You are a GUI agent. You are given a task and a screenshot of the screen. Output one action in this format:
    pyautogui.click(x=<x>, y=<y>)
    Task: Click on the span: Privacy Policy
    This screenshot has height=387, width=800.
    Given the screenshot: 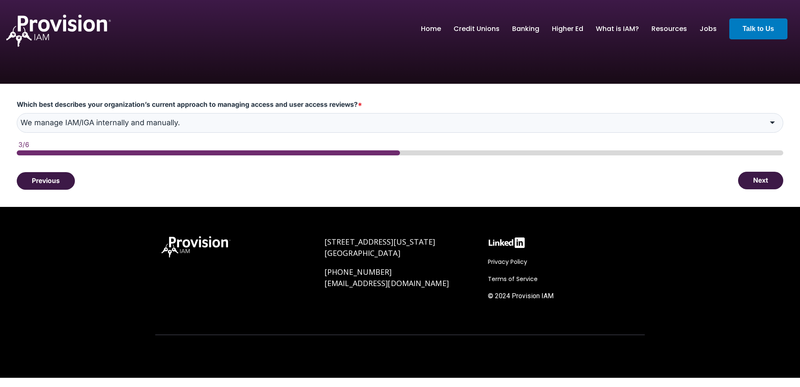 What is the action you would take?
    pyautogui.click(x=507, y=261)
    